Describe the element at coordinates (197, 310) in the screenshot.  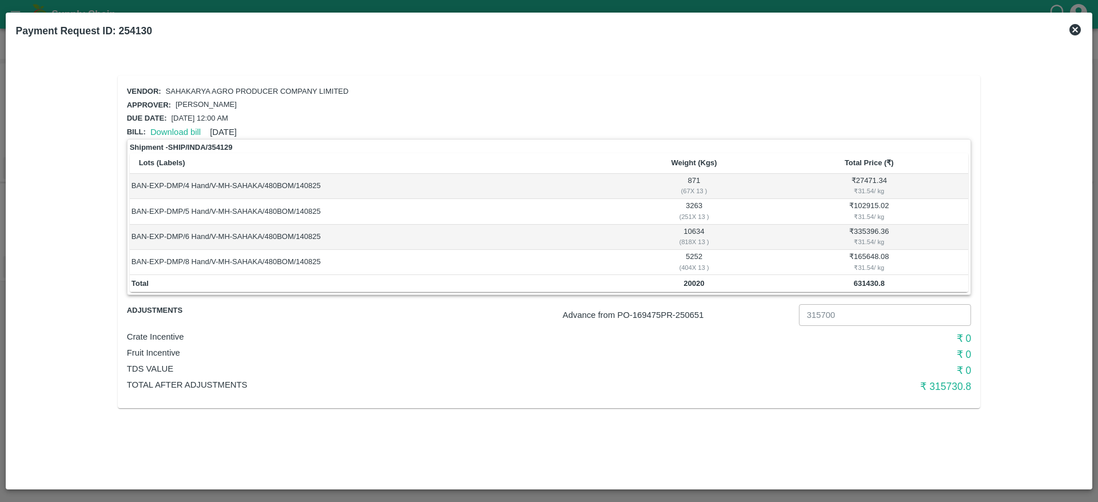
I see `span: Adjustments` at that location.